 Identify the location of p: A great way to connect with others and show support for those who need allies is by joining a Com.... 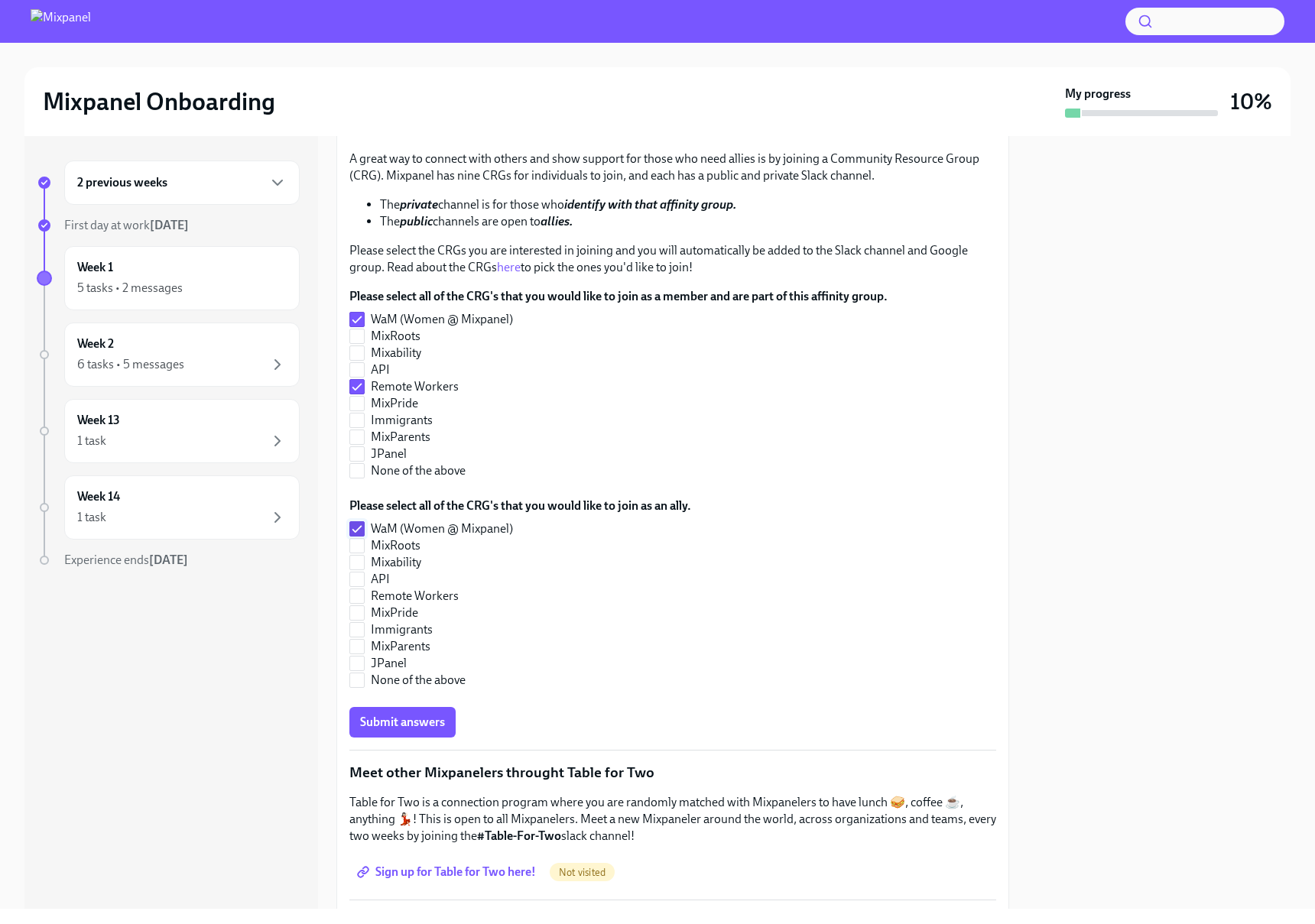
(673, 168).